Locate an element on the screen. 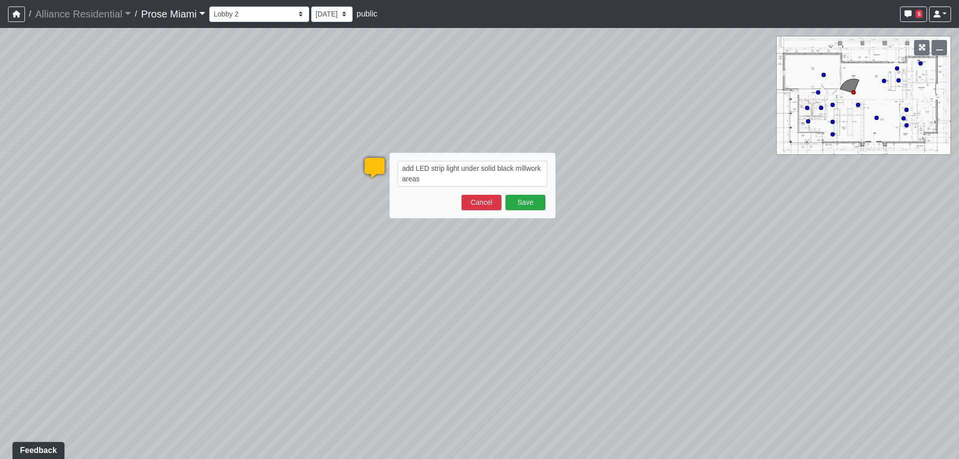 This screenshot has width=959, height=459. span: 5 is located at coordinates (919, 14).